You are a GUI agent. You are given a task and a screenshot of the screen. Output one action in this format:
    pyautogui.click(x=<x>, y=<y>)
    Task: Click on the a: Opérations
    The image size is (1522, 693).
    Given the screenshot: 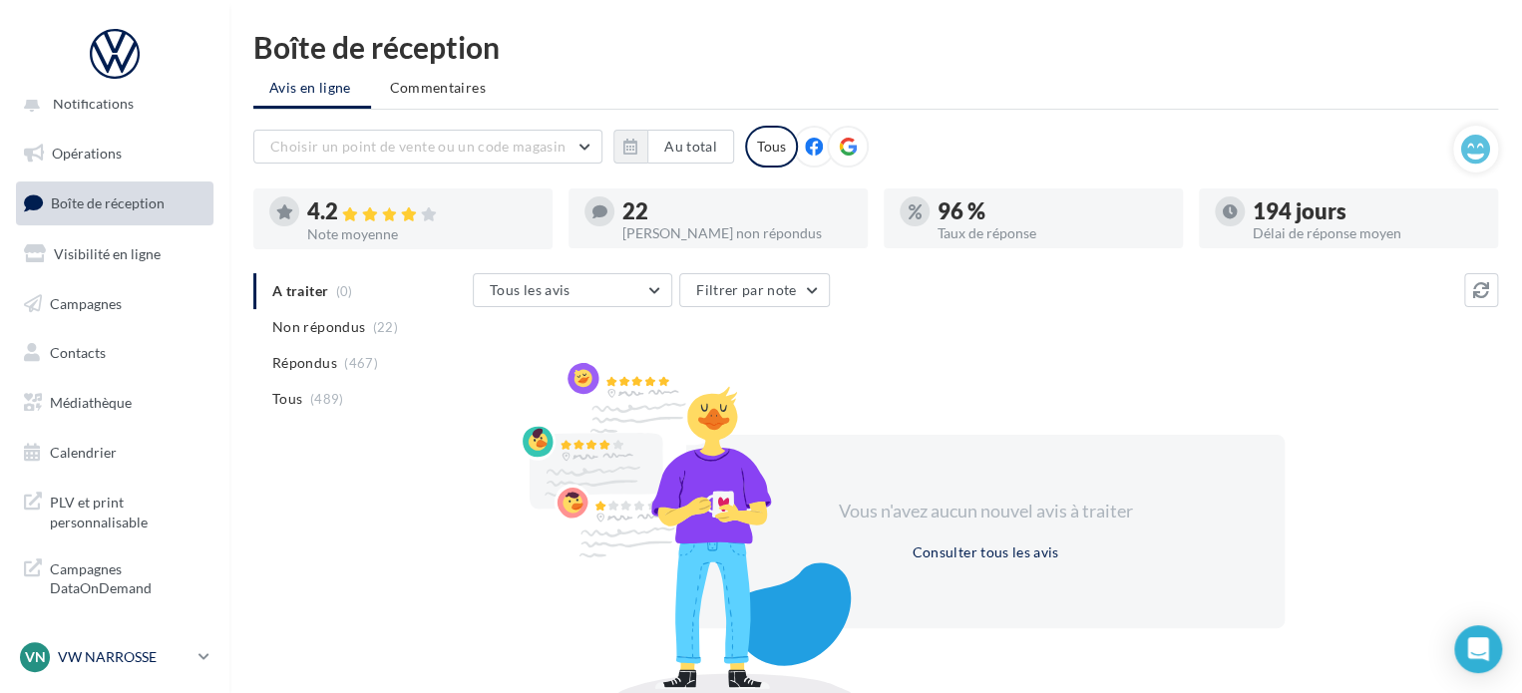 What is the action you would take?
    pyautogui.click(x=115, y=154)
    